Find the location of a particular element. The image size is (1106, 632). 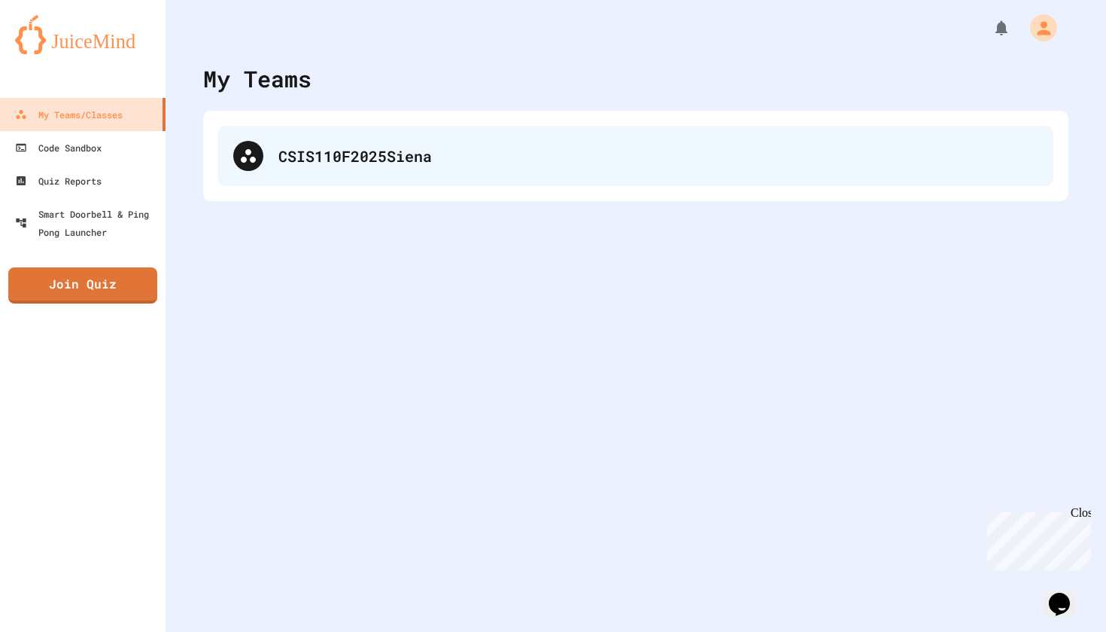

div: My Teams/Classes is located at coordinates (68, 114).